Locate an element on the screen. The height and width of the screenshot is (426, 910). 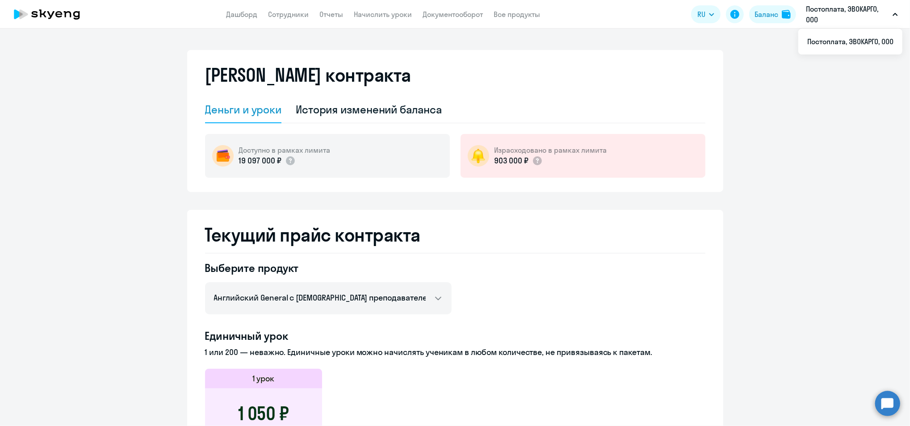
div: Деньги и уроки is located at coordinates (244, 109).